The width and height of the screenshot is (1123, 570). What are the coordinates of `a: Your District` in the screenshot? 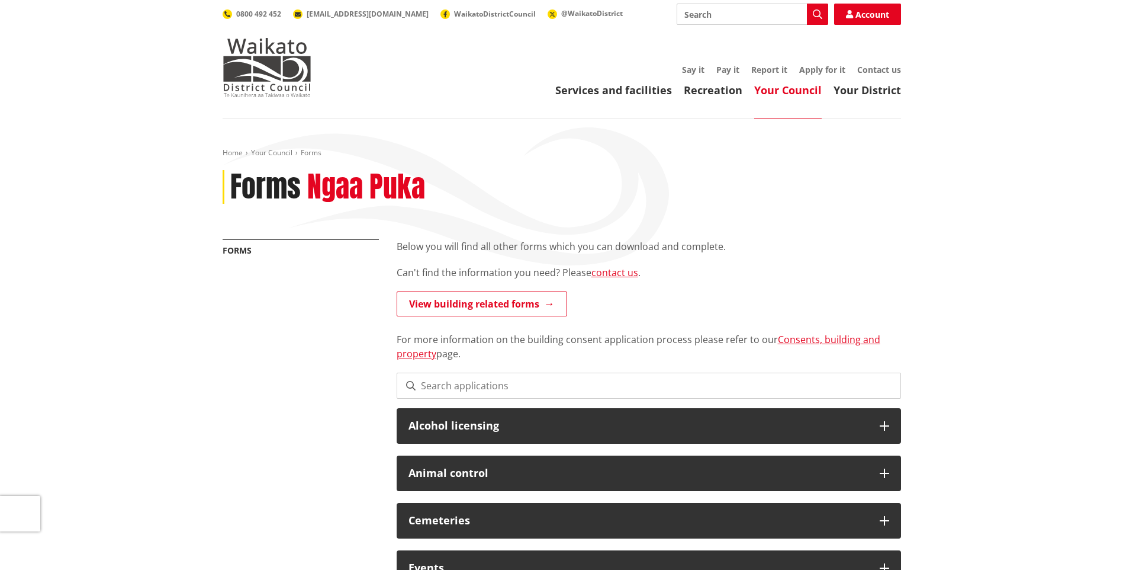 It's located at (868, 90).